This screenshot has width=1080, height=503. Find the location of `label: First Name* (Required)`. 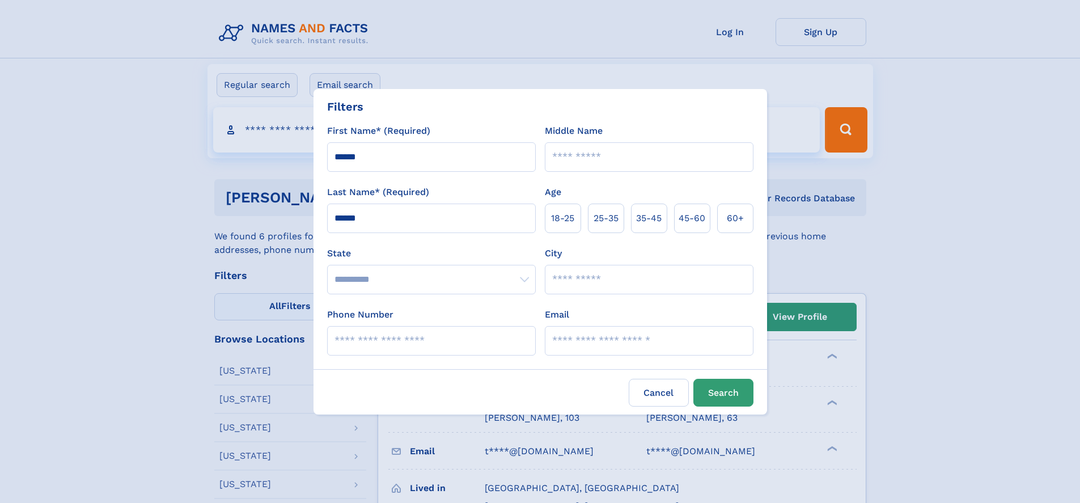

label: First Name* (Required) is located at coordinates (379, 131).